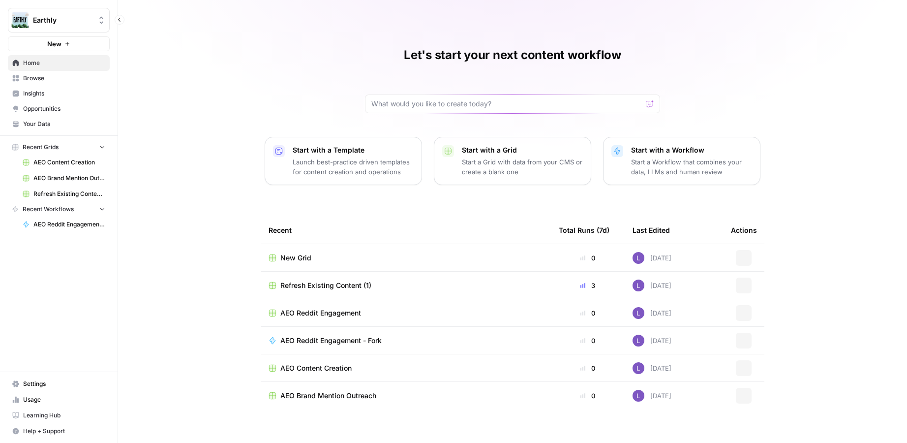 The image size is (907, 443). What do you see at coordinates (59, 431) in the screenshot?
I see `button: Help + Support` at bounding box center [59, 431].